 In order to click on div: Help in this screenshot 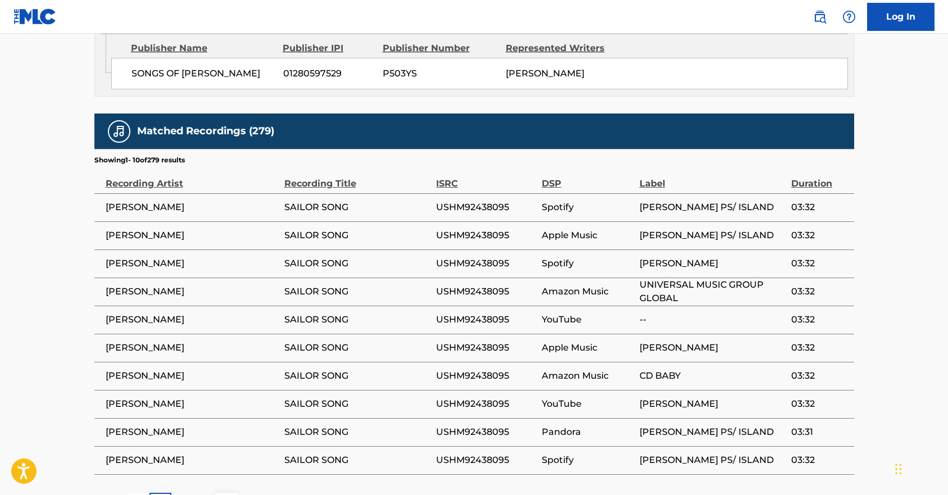, I will do `click(849, 17)`.